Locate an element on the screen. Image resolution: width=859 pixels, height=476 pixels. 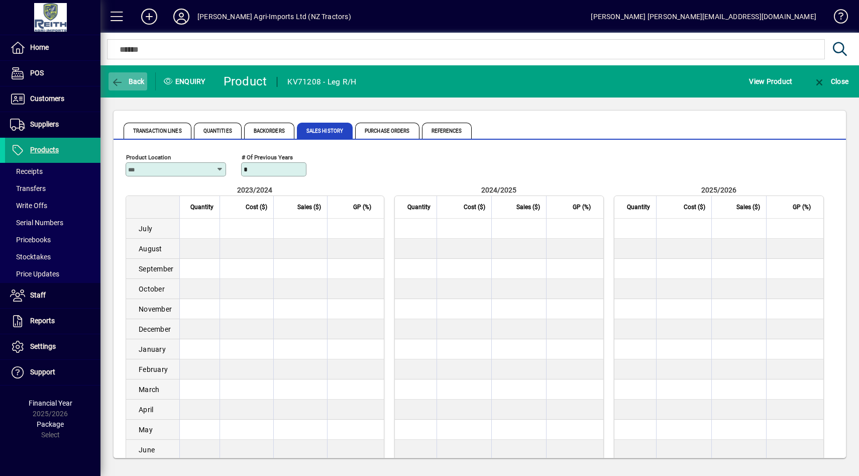
td: July is located at coordinates (153, 229).